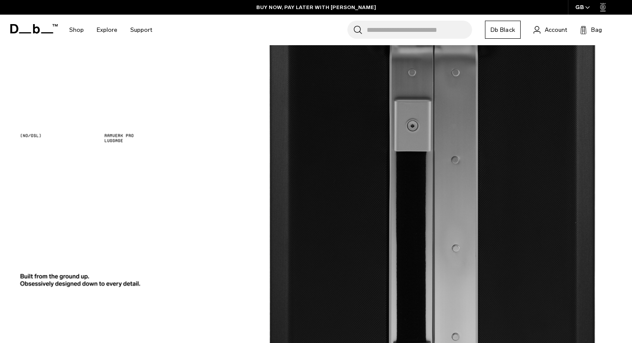 This screenshot has width=632, height=343. What do you see at coordinates (141, 30) in the screenshot?
I see `a: Support` at bounding box center [141, 30].